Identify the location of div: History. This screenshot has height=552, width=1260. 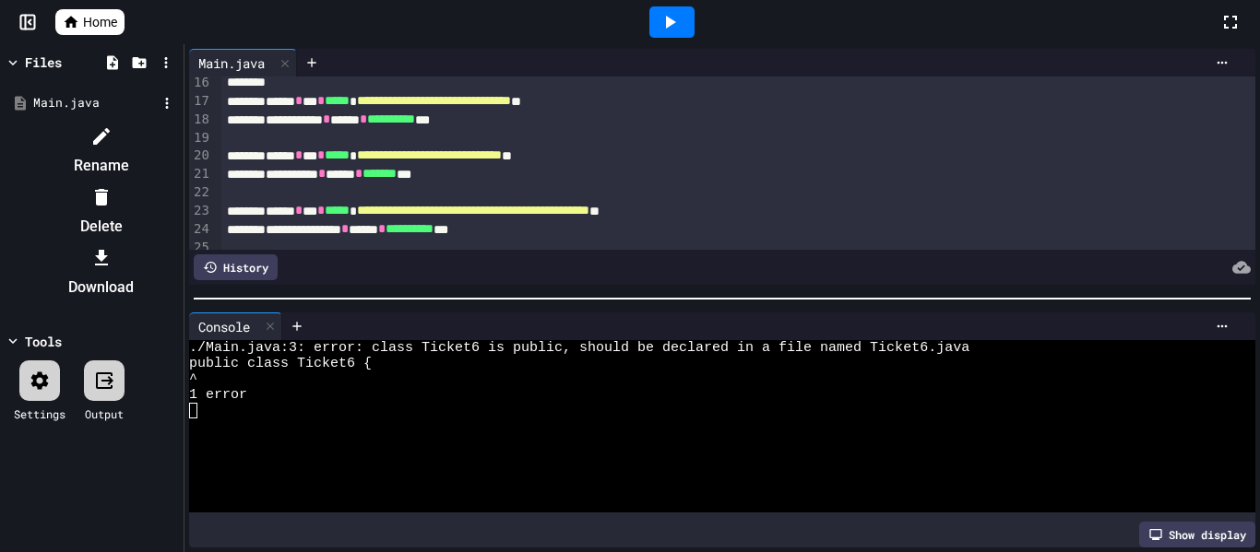
(235, 267).